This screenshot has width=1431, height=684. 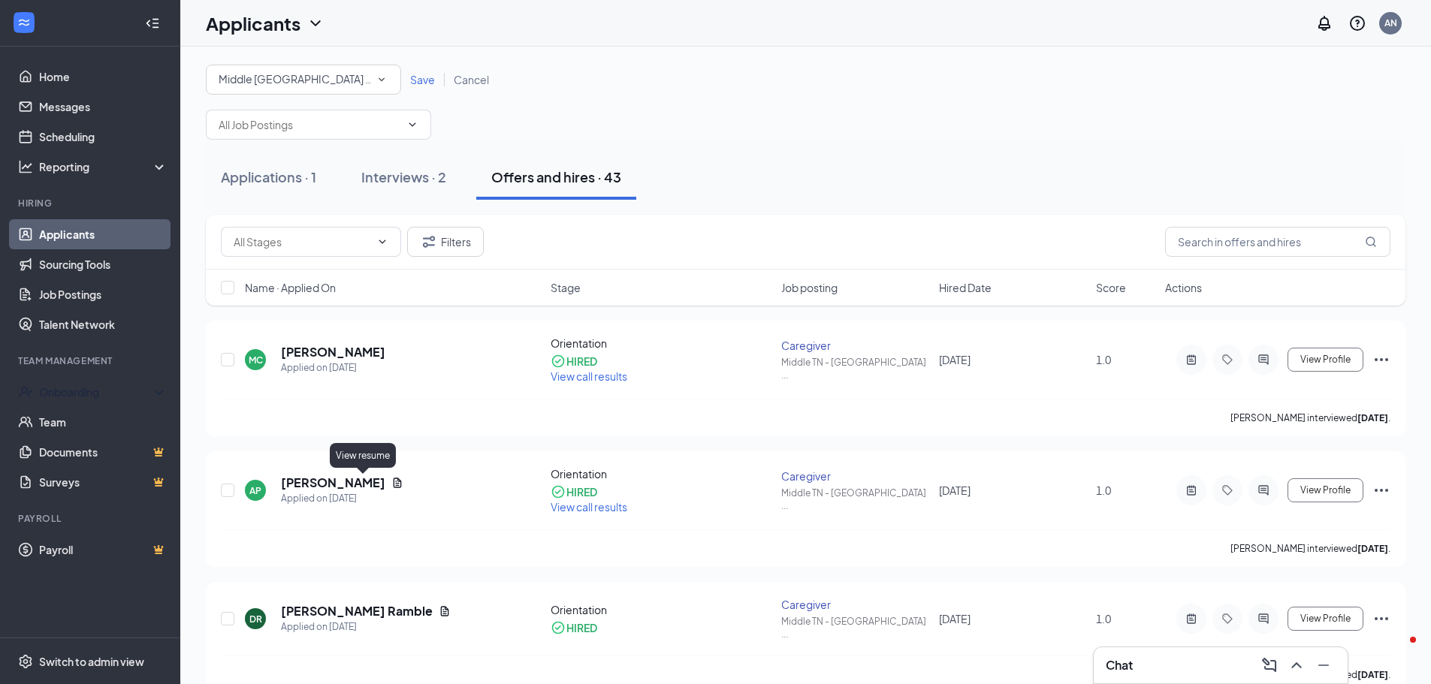 I want to click on a: DocumentsCrown, so click(x=103, y=452).